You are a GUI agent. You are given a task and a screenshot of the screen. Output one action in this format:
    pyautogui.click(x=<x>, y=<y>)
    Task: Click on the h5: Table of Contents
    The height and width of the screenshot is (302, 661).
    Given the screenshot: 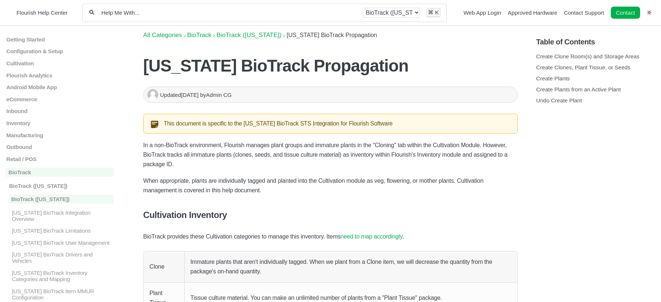 What is the action you would take?
    pyautogui.click(x=596, y=42)
    